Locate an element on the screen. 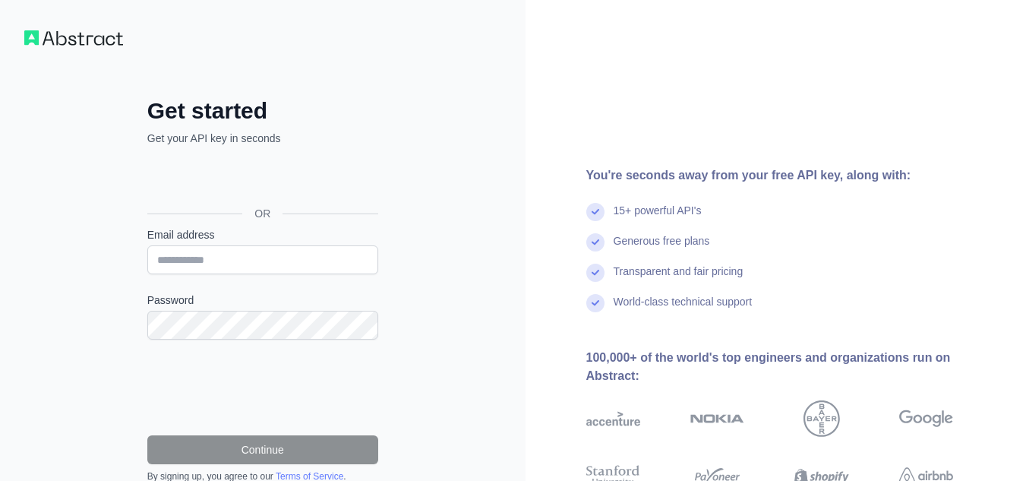 This screenshot has height=481, width=1026. img: Workflow is located at coordinates (74, 38).